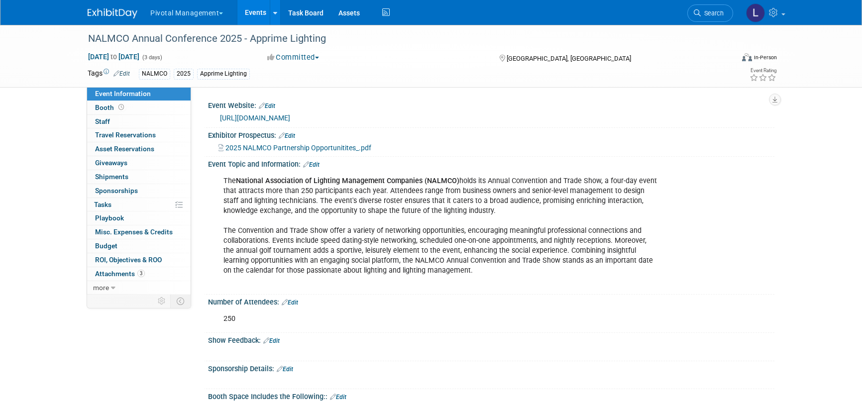 This screenshot has width=862, height=405. I want to click on a: Playbook, so click(139, 218).